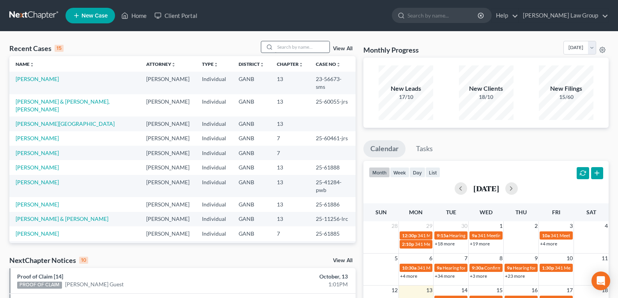 This screenshot has width=618, height=298. I want to click on div: 15, so click(59, 48).